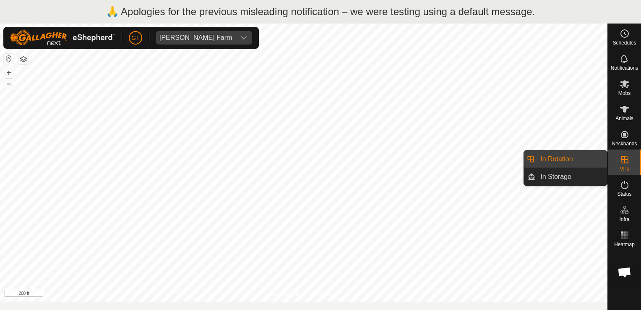 The width and height of the screenshot is (641, 310). Describe the element at coordinates (624, 244) in the screenshot. I see `span: Heatmap` at that location.